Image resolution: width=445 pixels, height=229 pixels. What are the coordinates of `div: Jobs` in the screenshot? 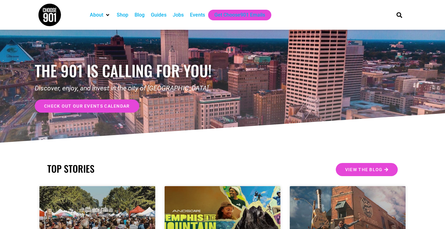 It's located at (178, 15).